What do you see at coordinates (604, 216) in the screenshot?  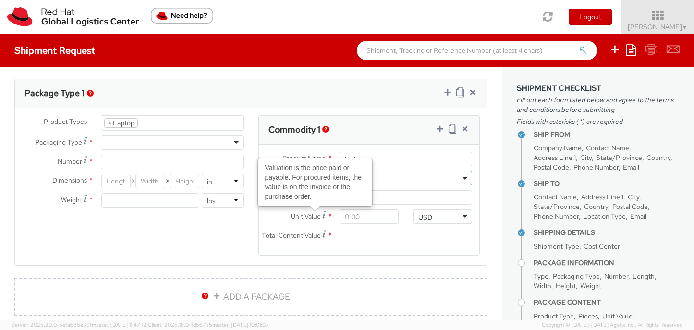 I see `span: Location Type` at bounding box center [604, 216].